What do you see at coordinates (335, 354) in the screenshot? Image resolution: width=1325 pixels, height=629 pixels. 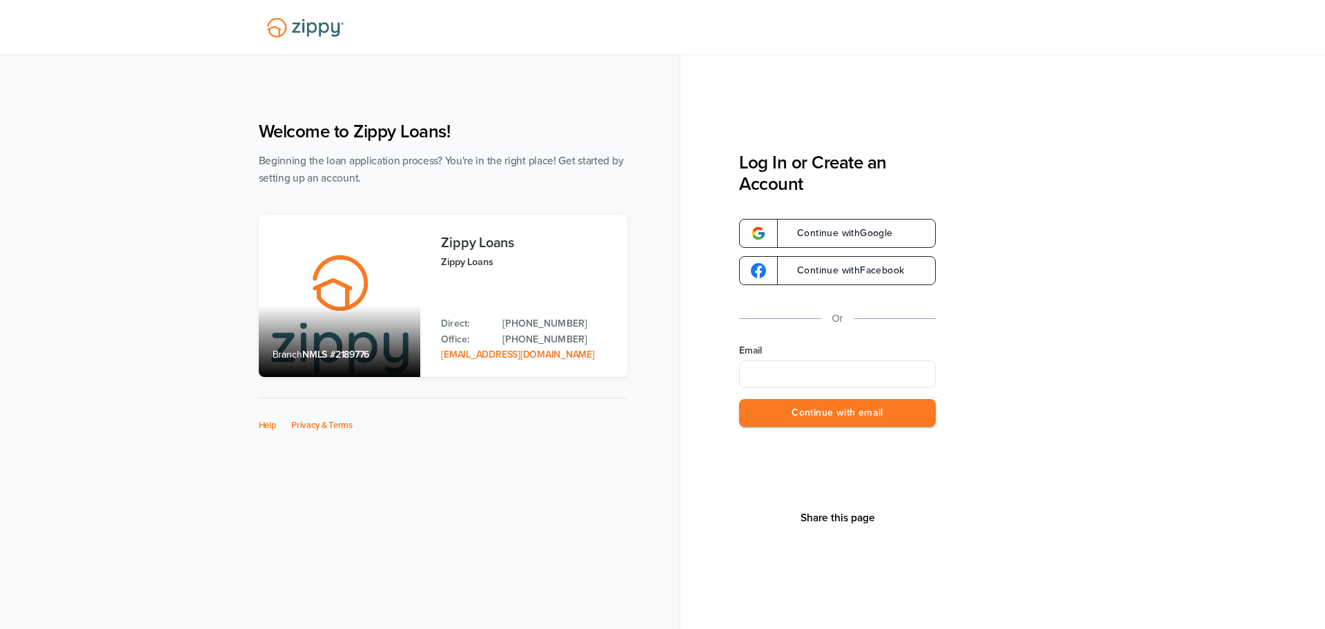 I see `span: NMLS #2189776` at bounding box center [335, 354].